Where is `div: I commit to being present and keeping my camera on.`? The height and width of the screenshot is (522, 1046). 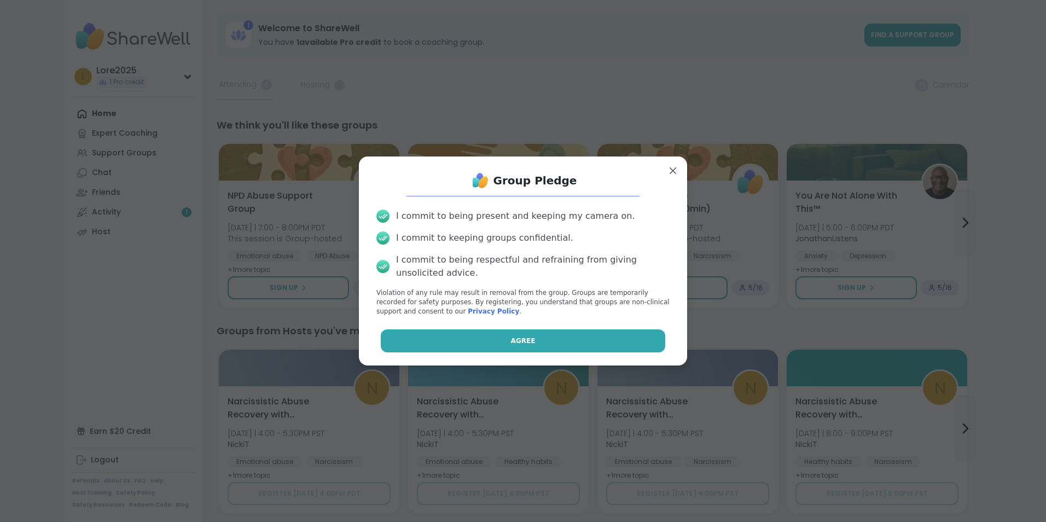
div: I commit to being present and keeping my camera on. is located at coordinates (515, 216).